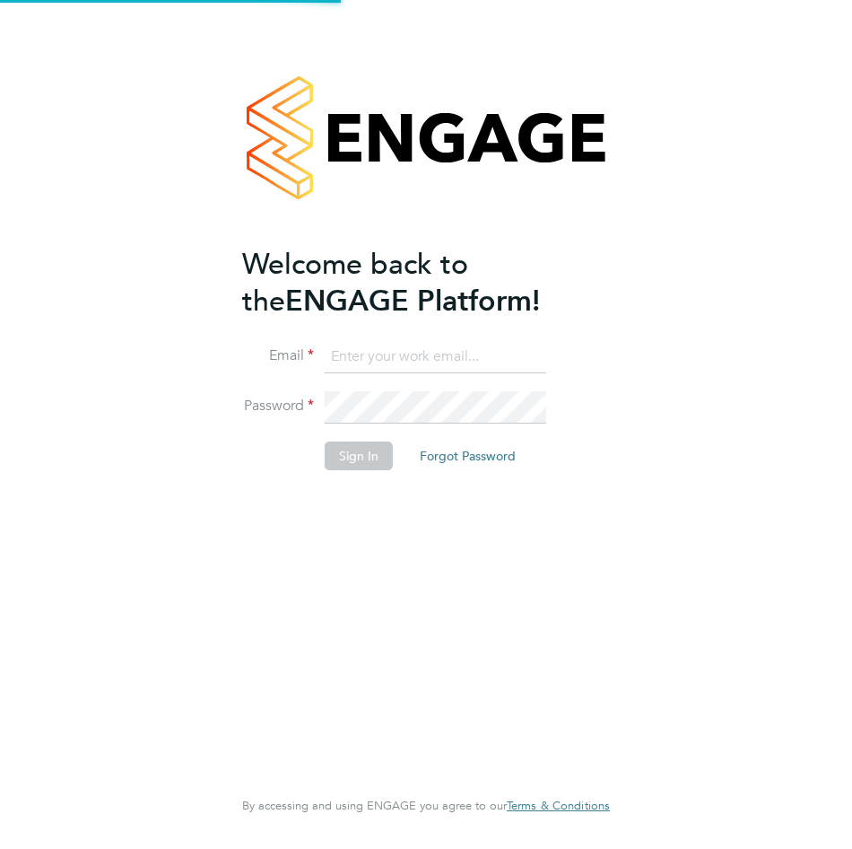 The width and height of the screenshot is (852, 849). I want to click on a: Terms & Conditions, so click(558, 806).